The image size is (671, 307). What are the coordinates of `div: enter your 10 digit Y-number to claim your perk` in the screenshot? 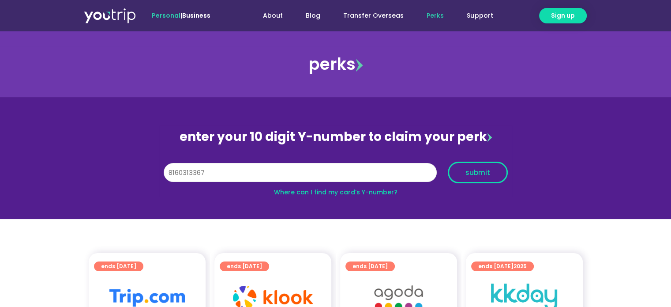 It's located at (336, 137).